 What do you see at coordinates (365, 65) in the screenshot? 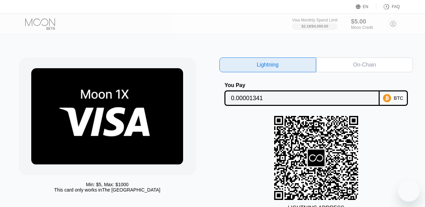
I see `div: On-Chain` at bounding box center [365, 65].